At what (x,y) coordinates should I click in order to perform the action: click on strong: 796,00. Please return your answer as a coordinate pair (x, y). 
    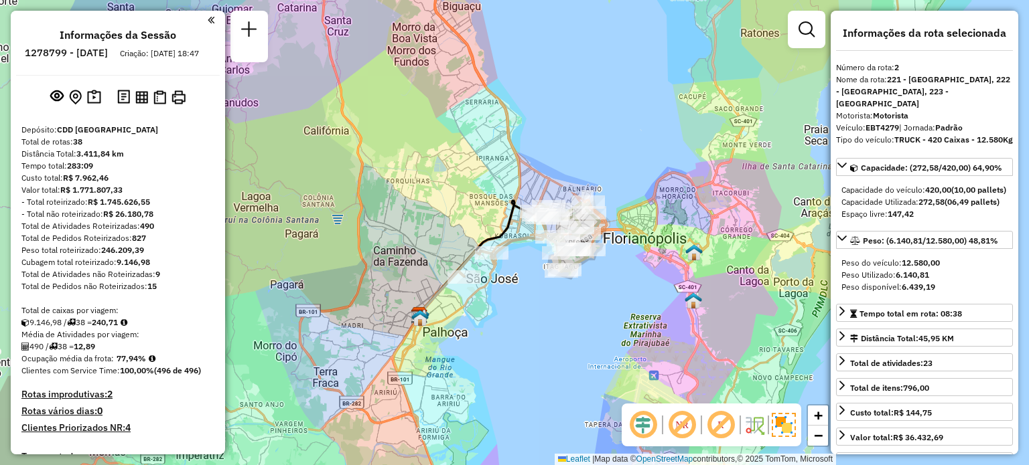
    Looking at the image, I should click on (915, 388).